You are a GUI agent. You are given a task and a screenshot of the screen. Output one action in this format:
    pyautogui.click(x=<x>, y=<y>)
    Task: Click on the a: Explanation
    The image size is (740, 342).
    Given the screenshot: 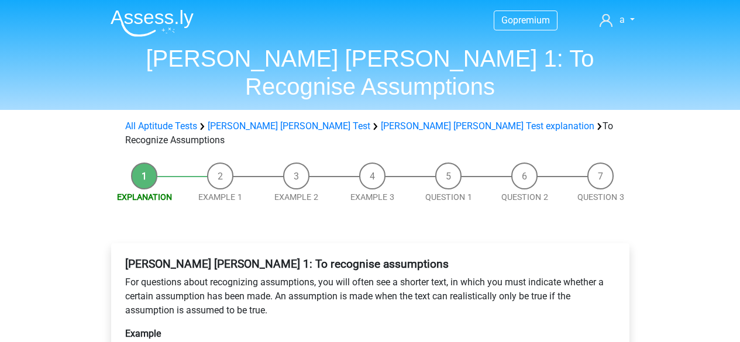 What is the action you would take?
    pyautogui.click(x=144, y=197)
    